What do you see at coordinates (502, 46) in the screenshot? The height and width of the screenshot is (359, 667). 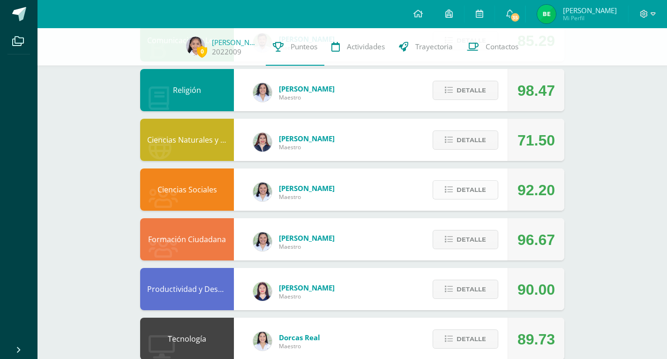 I see `span: Contactos` at bounding box center [502, 46].